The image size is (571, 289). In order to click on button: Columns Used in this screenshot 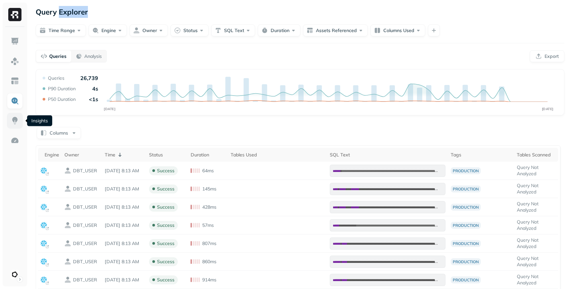, I will do `click(398, 30)`.